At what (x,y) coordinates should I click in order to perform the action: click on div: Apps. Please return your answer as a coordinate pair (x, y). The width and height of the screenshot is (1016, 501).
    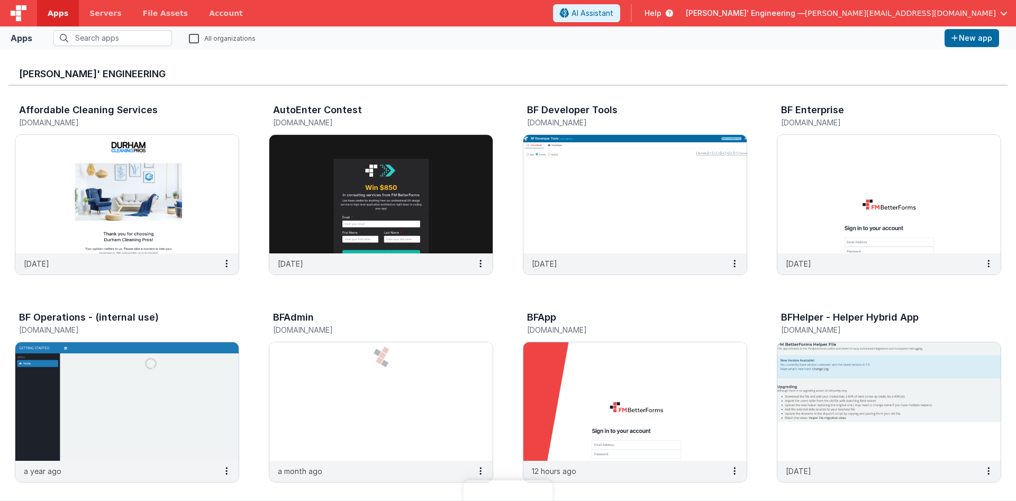
    Looking at the image, I should click on (21, 38).